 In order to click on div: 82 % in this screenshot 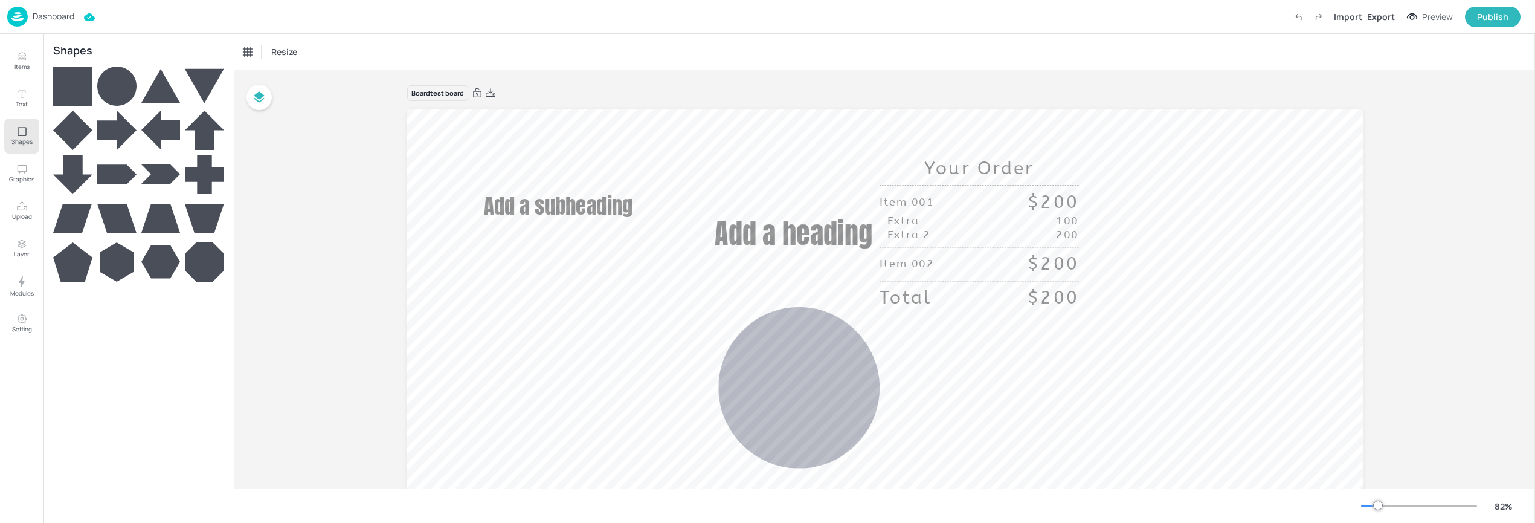, I will do `click(1504, 506)`.